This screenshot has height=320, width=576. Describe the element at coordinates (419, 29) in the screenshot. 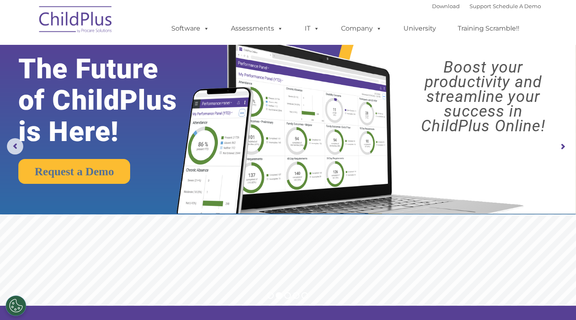

I see `a: University` at that location.